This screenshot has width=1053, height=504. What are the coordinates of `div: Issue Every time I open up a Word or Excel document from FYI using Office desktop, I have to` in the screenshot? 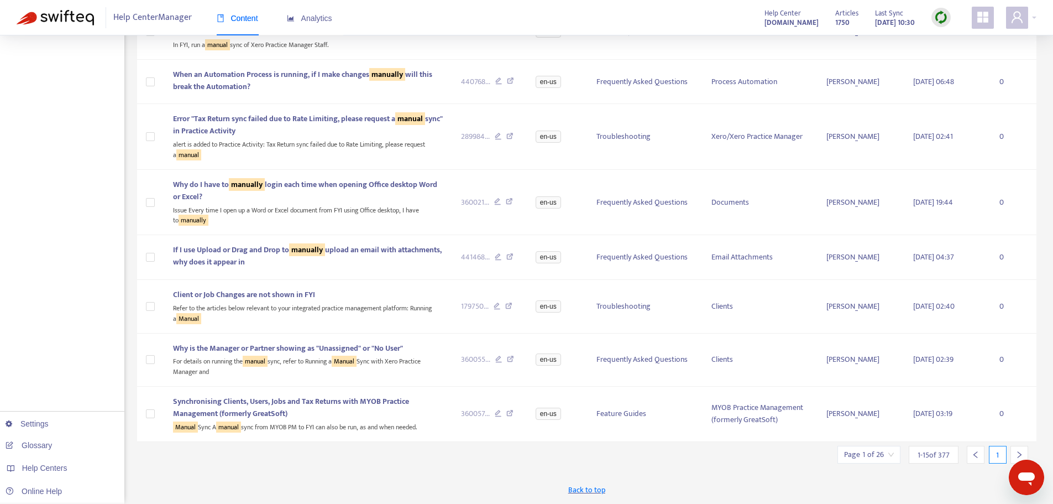 It's located at (308, 214).